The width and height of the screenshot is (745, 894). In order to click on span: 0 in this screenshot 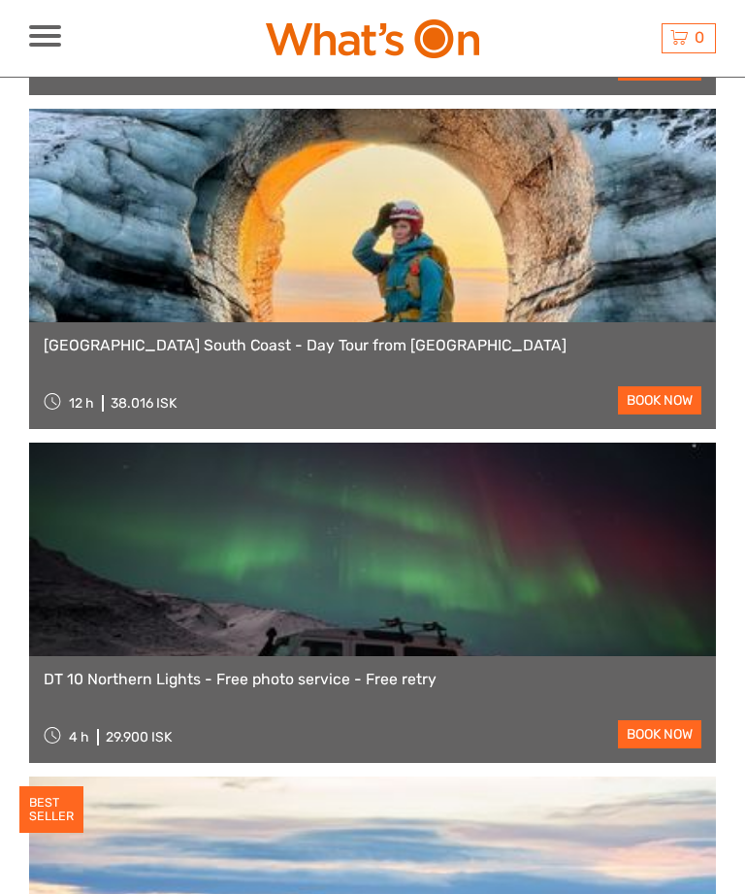, I will do `click(700, 37)`.